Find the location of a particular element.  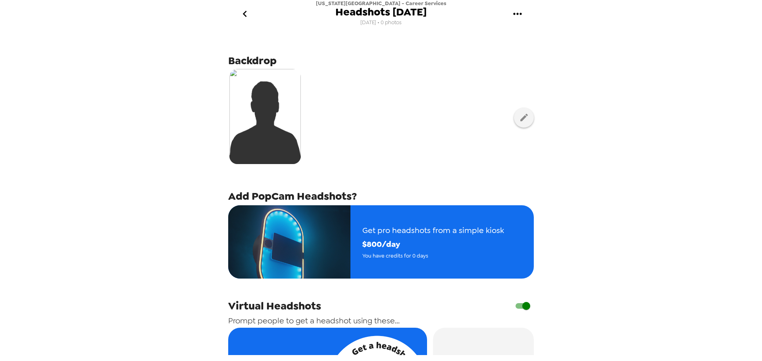

span: Prompt people to get a headshot using these... is located at coordinates (314, 321).